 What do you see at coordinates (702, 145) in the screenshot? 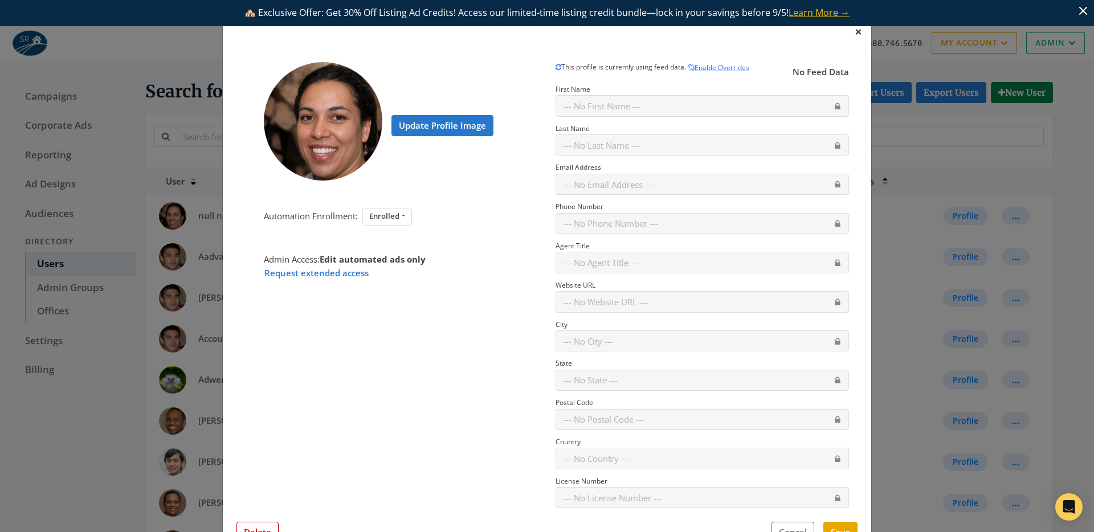
I see `input: Last Name` at bounding box center [702, 145].